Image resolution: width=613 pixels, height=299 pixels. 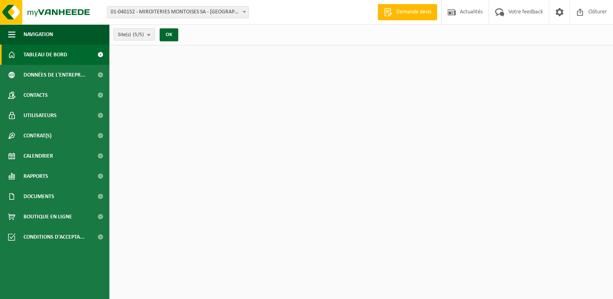 What do you see at coordinates (36, 95) in the screenshot?
I see `span: Contacts` at bounding box center [36, 95].